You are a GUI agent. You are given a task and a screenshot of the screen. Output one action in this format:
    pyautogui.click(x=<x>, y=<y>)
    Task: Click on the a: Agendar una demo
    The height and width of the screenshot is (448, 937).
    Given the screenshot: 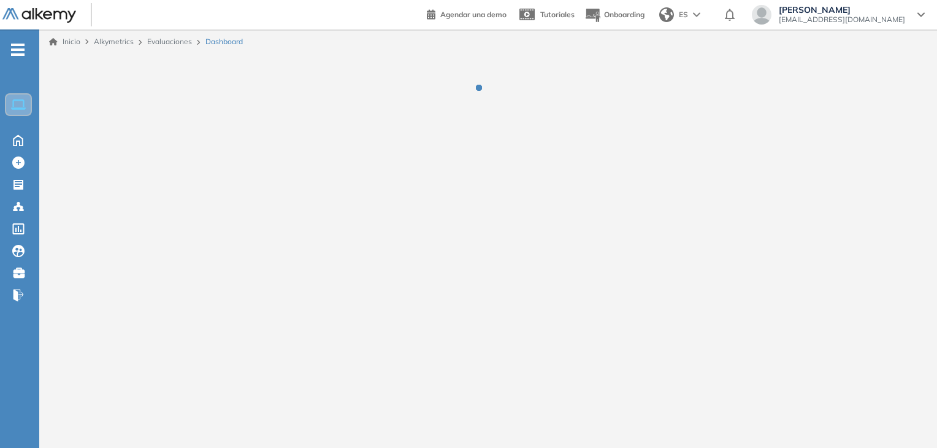 What is the action you would take?
    pyautogui.click(x=467, y=13)
    